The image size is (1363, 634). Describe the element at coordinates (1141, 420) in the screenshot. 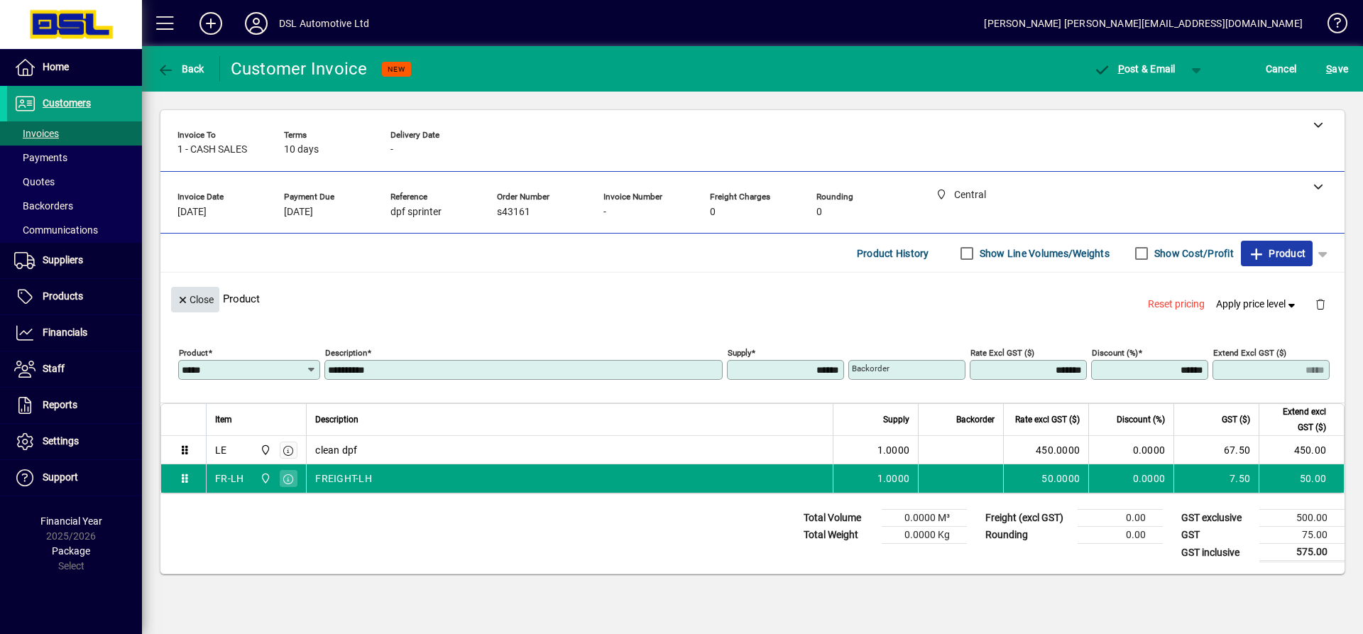

I see `span: Discount (%)` at that location.